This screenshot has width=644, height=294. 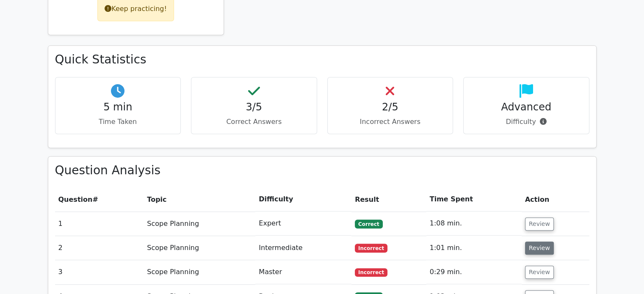 I want to click on p: Difficulty, so click(x=527, y=122).